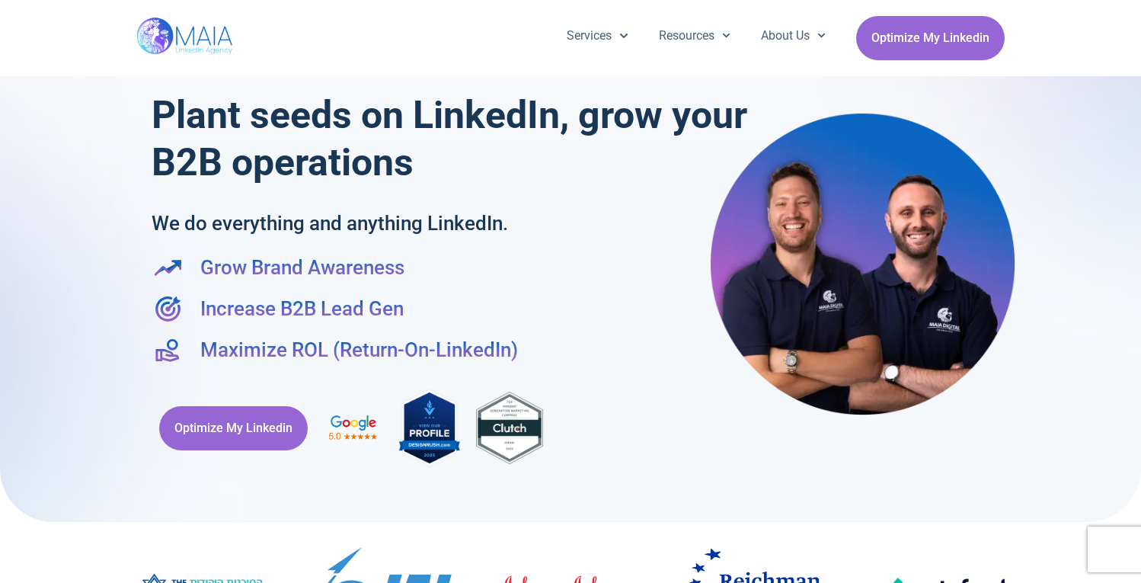  Describe the element at coordinates (695, 36) in the screenshot. I see `a: Resources` at that location.